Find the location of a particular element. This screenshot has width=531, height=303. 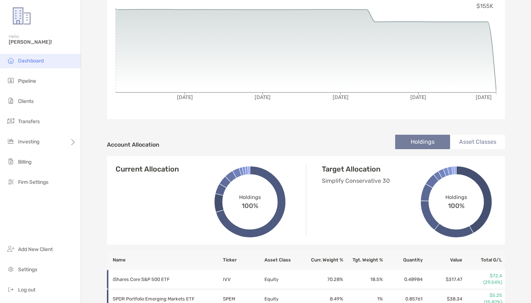

tspan: $155K is located at coordinates (485, 6).